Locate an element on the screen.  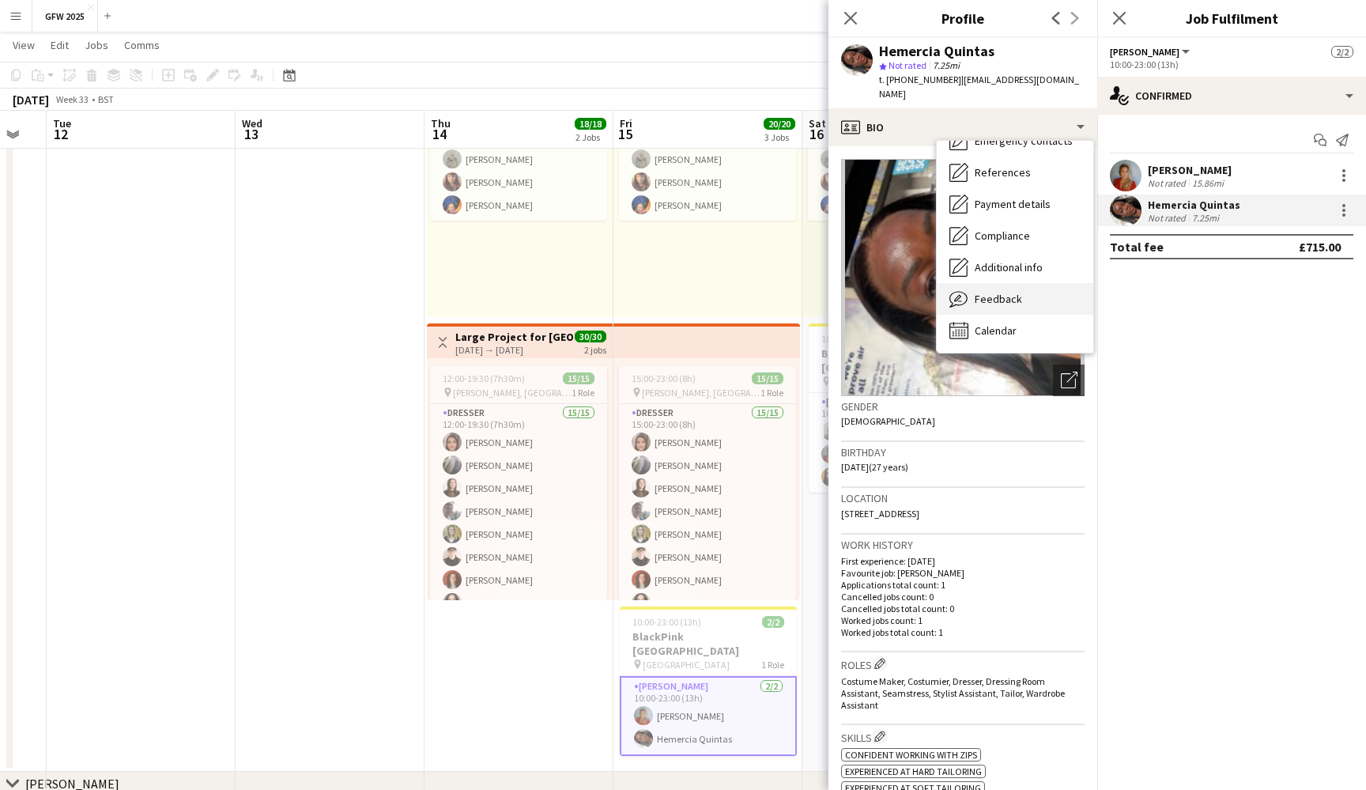
span: 15 is located at coordinates (625, 134).